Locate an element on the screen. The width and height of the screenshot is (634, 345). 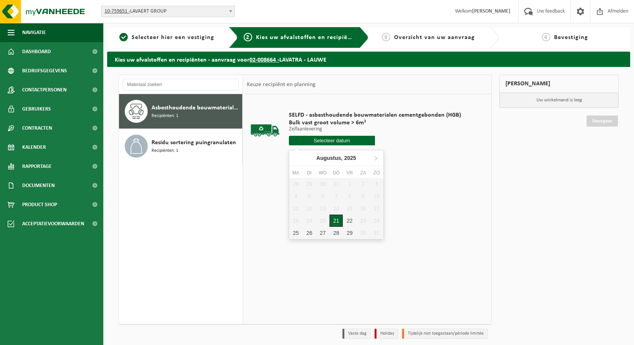
div: 29 is located at coordinates (349, 233).